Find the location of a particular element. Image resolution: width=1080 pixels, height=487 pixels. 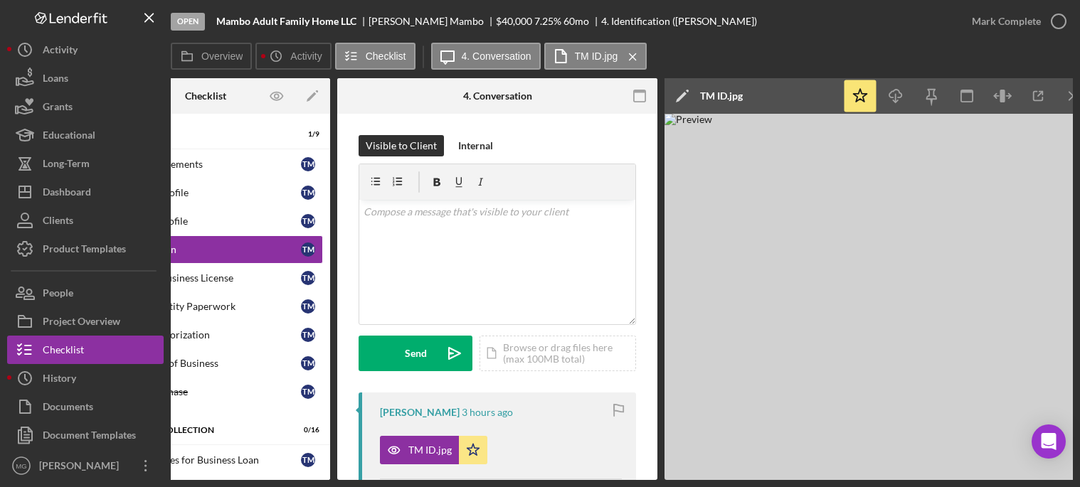

div: Documents is located at coordinates (68, 408).